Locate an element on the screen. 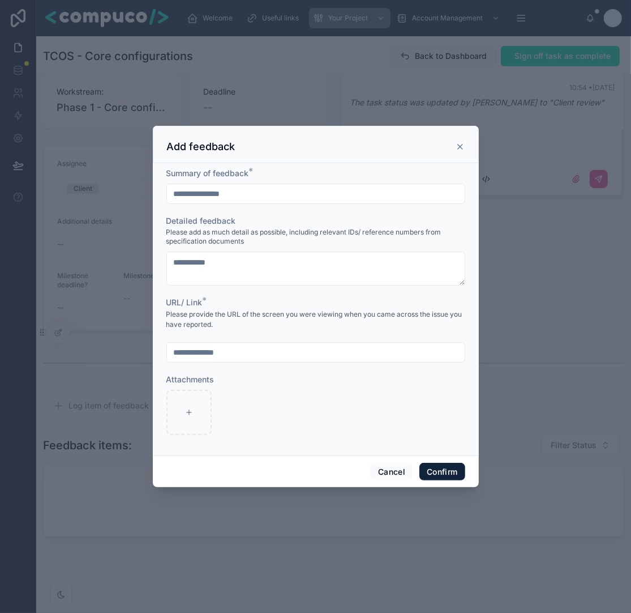  span: Please add as much detail as possible, including relevant IDs/ reference numbers from specificati... is located at coordinates (316, 237).